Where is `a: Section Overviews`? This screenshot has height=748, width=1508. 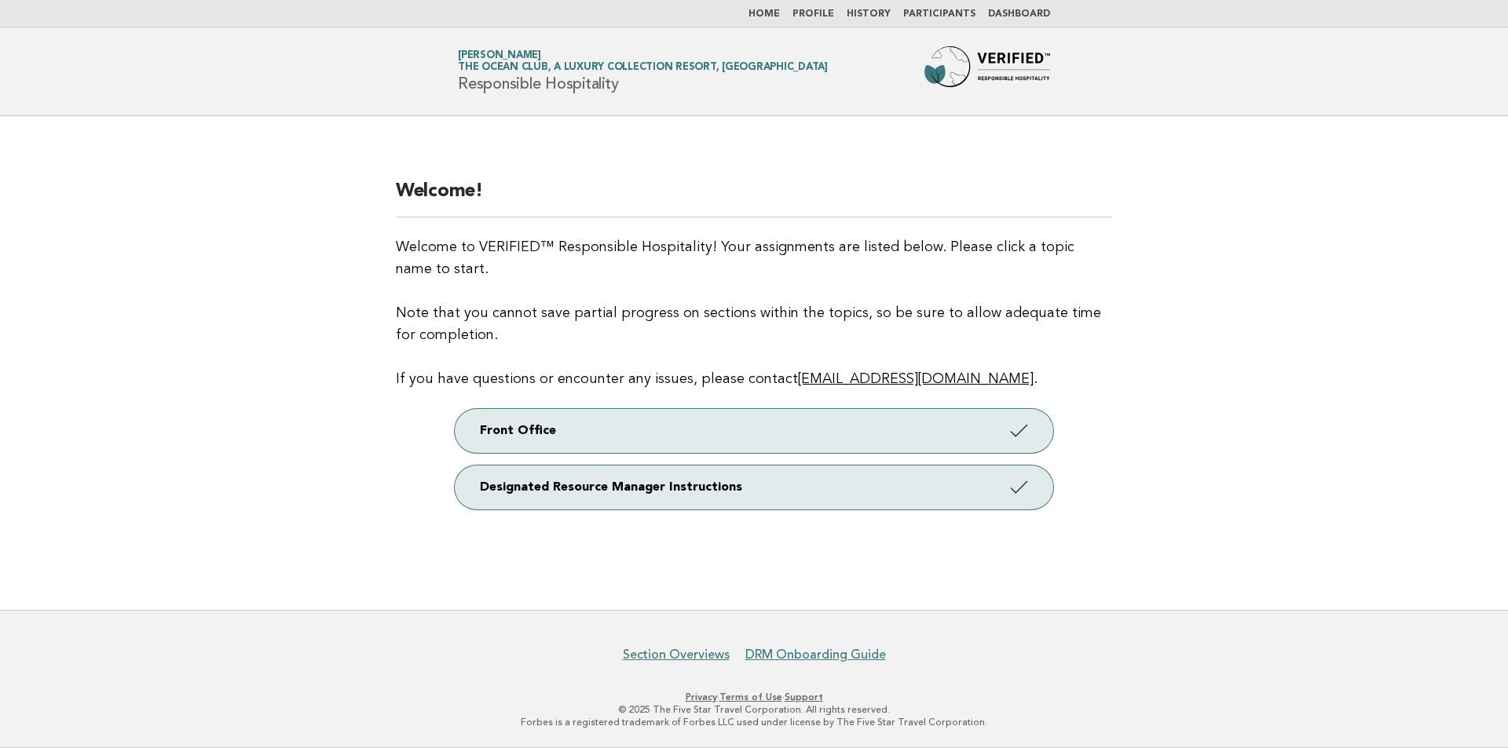
a: Section Overviews is located at coordinates (676, 655).